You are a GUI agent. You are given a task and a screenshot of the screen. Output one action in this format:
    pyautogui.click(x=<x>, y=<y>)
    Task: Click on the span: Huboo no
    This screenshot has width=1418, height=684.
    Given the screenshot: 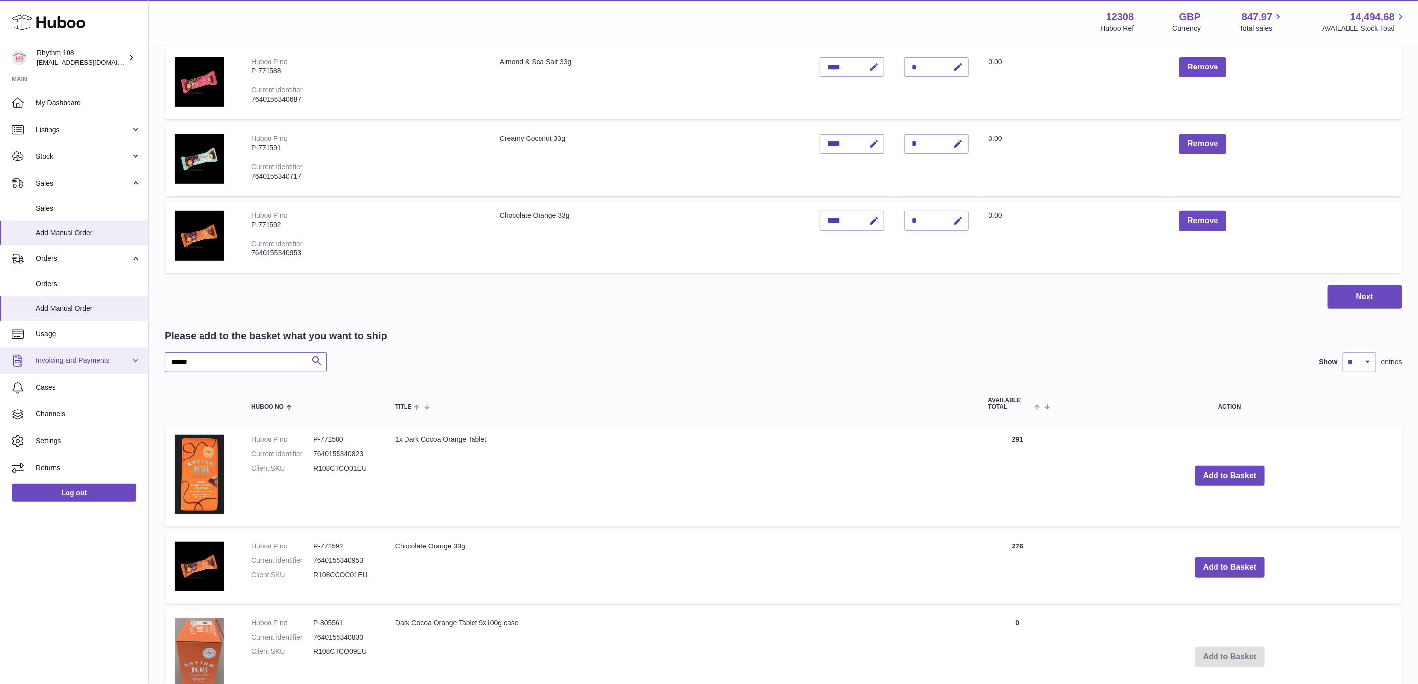 What is the action you would take?
    pyautogui.click(x=268, y=407)
    